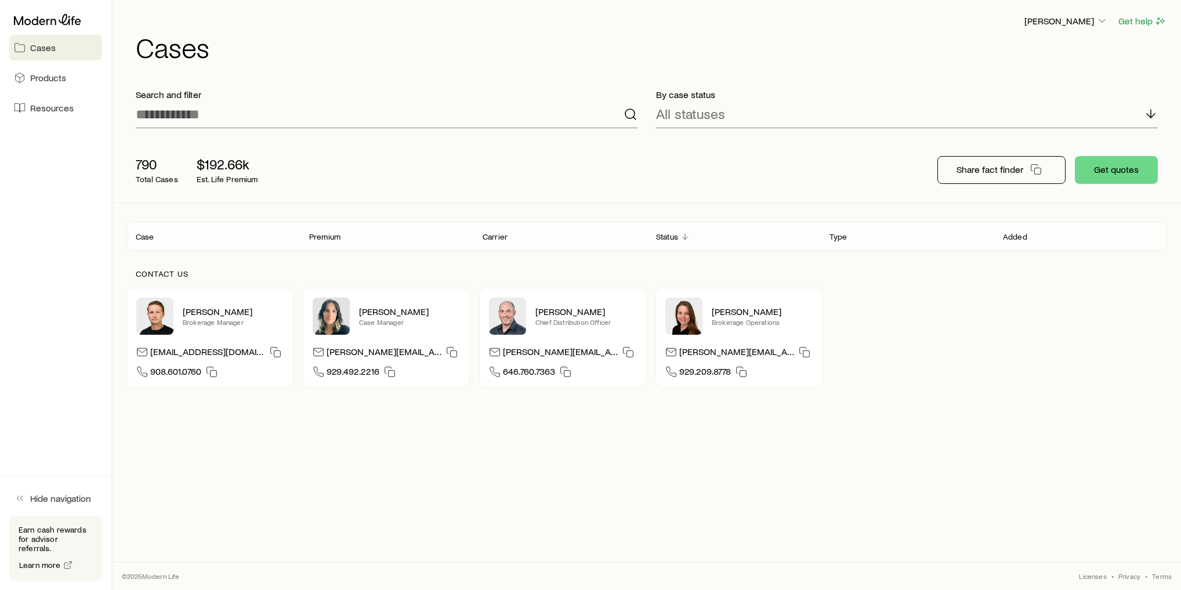 This screenshot has width=1181, height=590. Describe the element at coordinates (56, 78) in the screenshot. I see `a: Products` at that location.